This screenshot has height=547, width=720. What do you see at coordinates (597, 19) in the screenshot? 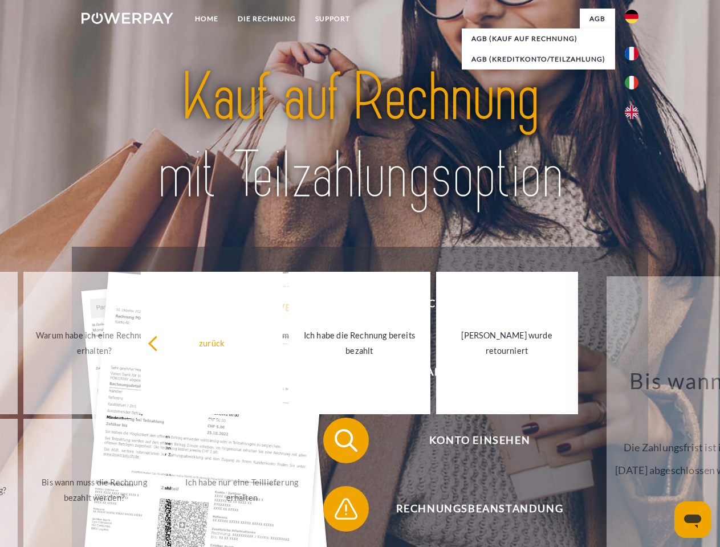
I see `a: agb` at bounding box center [597, 19].